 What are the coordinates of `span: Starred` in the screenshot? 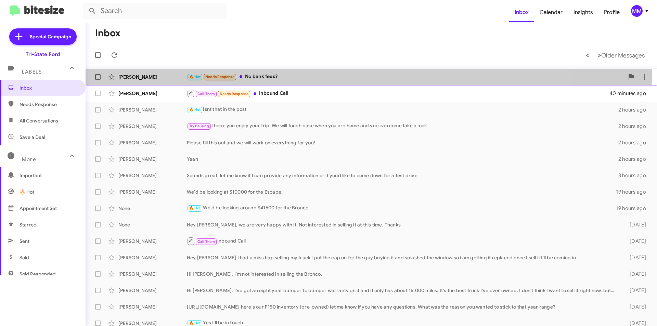 It's located at (28, 225).